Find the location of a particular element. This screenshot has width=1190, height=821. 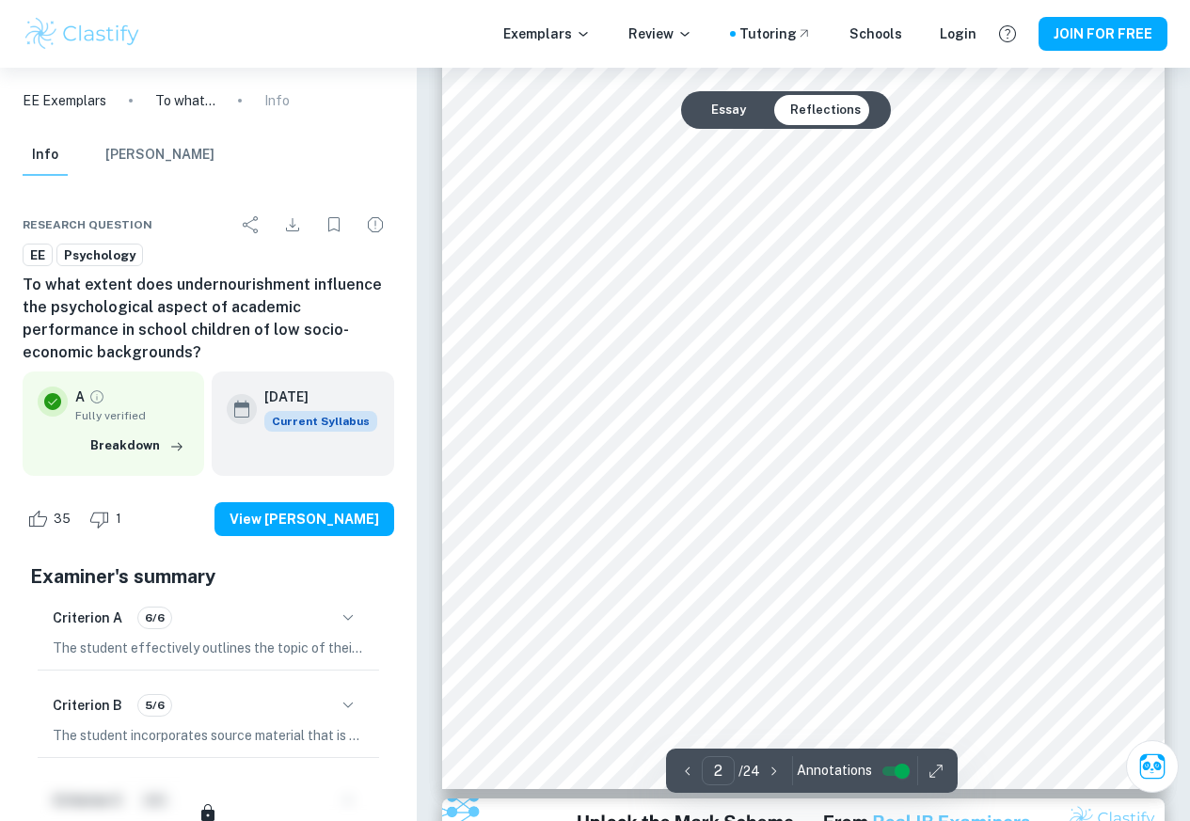

button: Help and Feedback is located at coordinates (1007, 34).